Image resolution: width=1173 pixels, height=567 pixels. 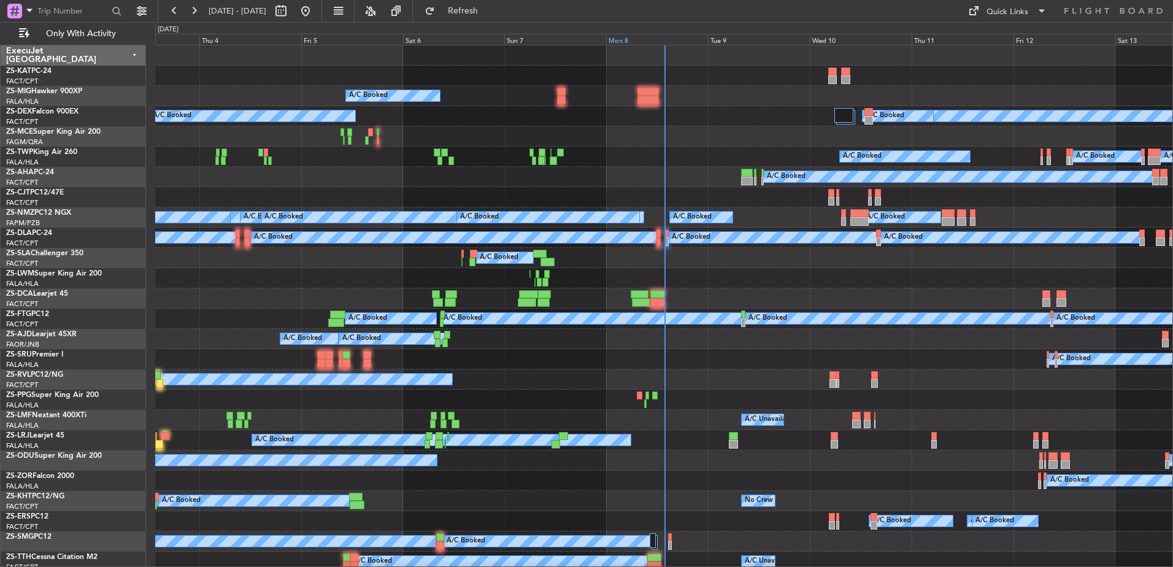 I want to click on a: ZS-TWPKing Air 260, so click(x=42, y=152).